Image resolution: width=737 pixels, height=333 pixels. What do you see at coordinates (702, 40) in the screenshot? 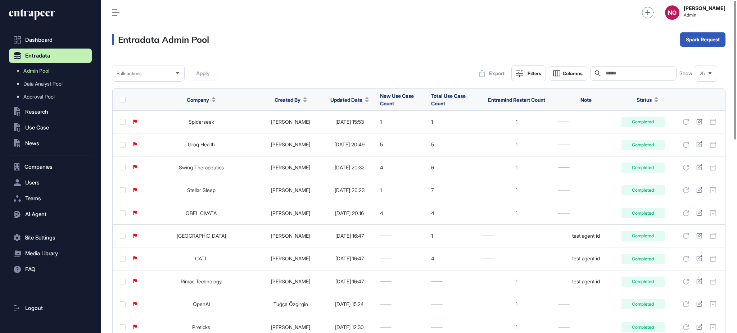
I see `button: Spark Request` at bounding box center [702, 40].